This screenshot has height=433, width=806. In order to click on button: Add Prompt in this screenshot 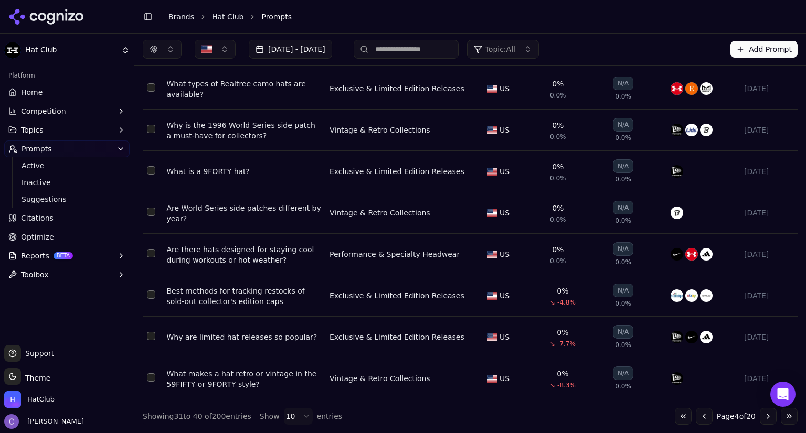, I will do `click(764, 49)`.